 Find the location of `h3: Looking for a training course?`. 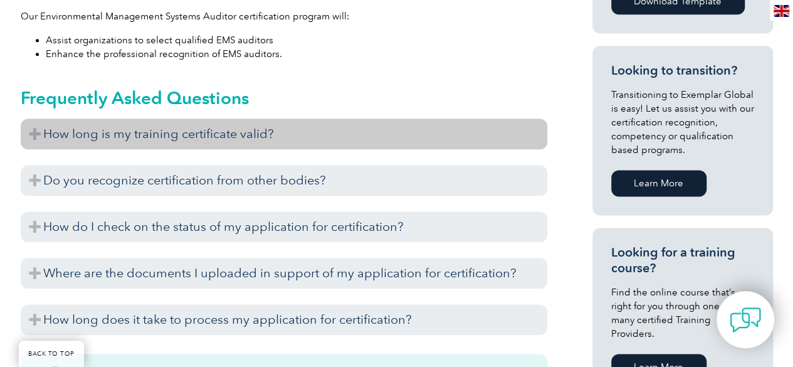

h3: Looking for a training course? is located at coordinates (683, 260).